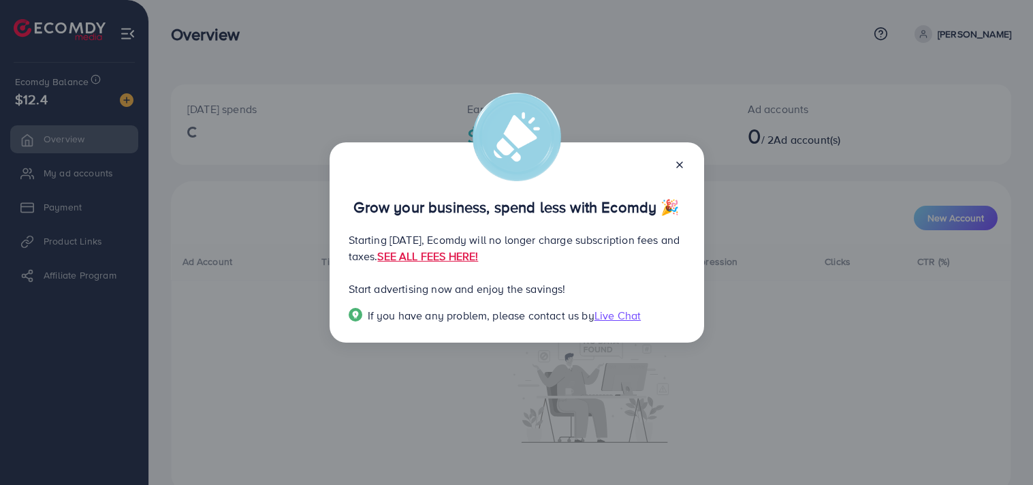 This screenshot has width=1033, height=485. Describe the element at coordinates (618, 315) in the screenshot. I see `span: Live Chat` at that location.